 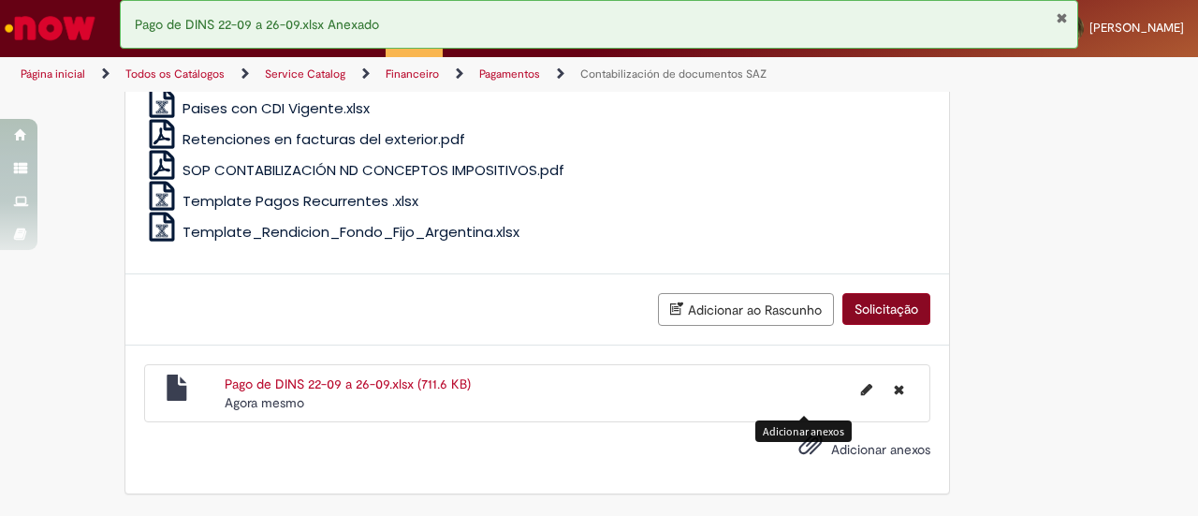 What do you see at coordinates (399, 74) in the screenshot?
I see `ul: Trilhas de página` at bounding box center [399, 74].